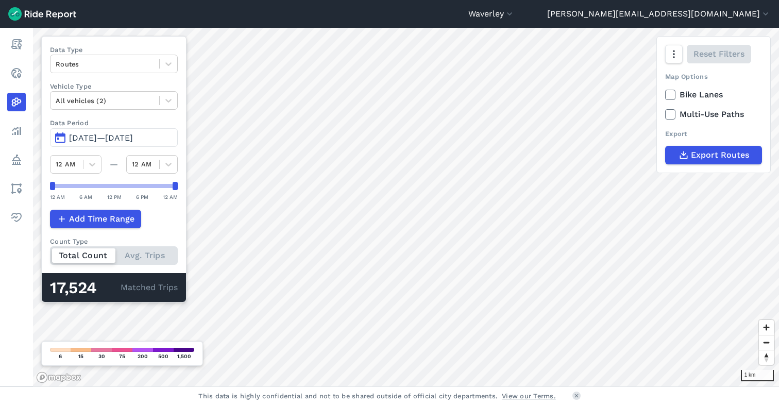  I want to click on a: Policy, so click(16, 160).